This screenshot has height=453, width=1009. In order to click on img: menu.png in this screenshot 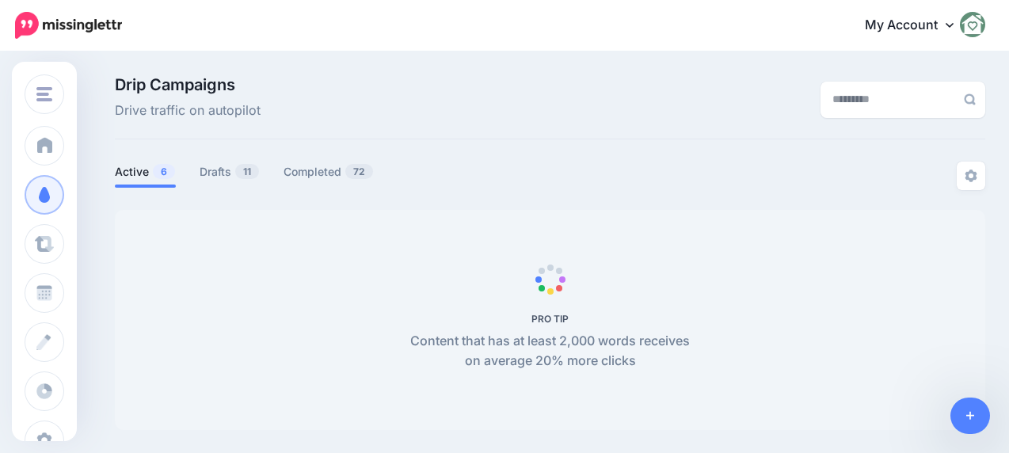, I will do `click(44, 94)`.